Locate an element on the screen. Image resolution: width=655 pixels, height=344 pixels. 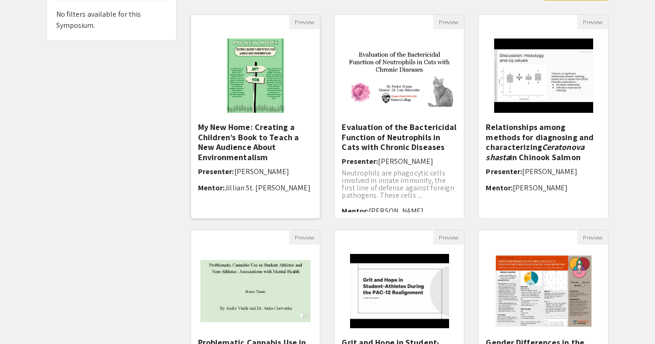
img: <p>Grit and Hope in Student-Athletes During the PAC-12 Realignment</p> is located at coordinates (399, 291).